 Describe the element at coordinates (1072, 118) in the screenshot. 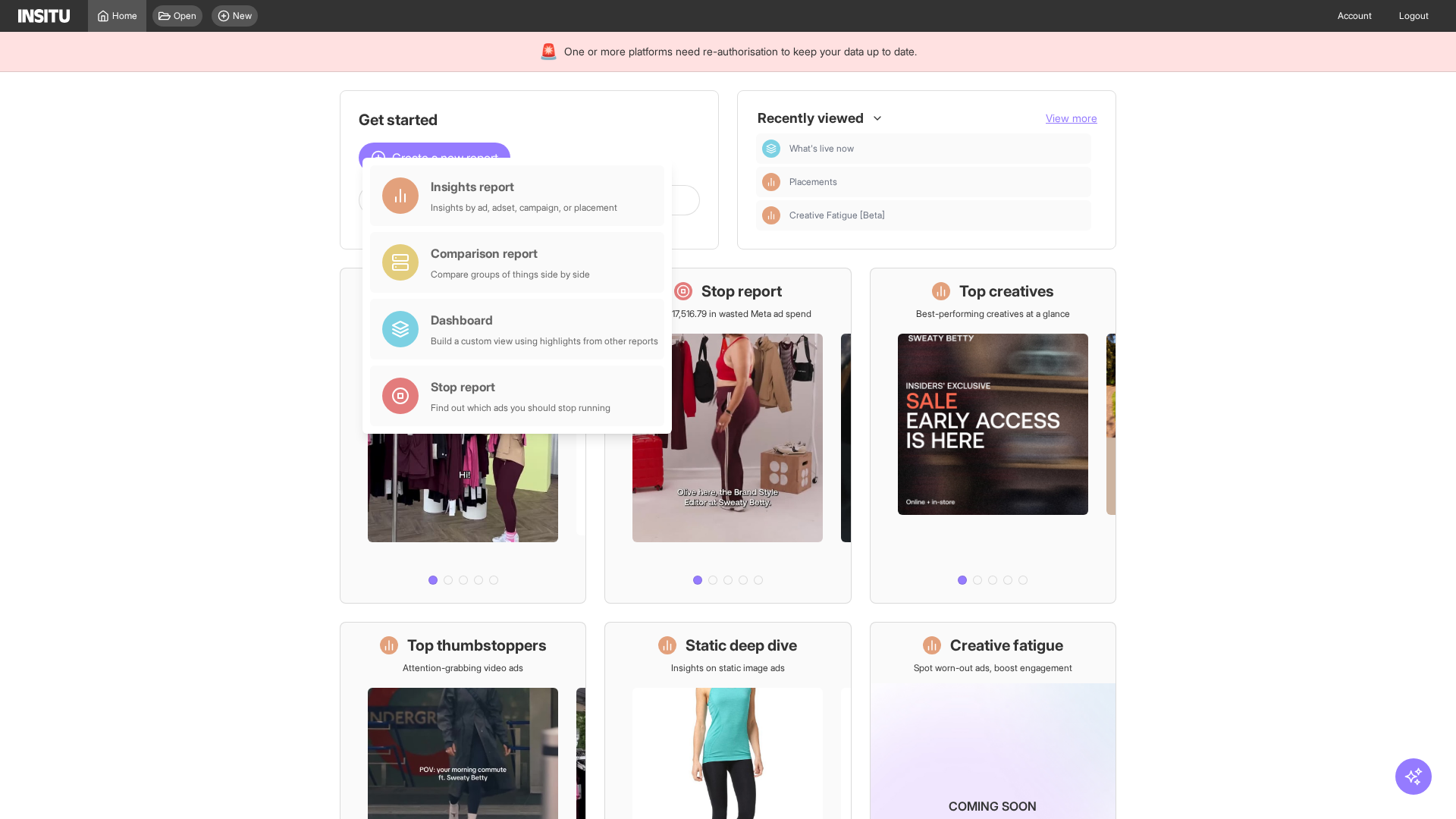

I see `button: View more` at that location.